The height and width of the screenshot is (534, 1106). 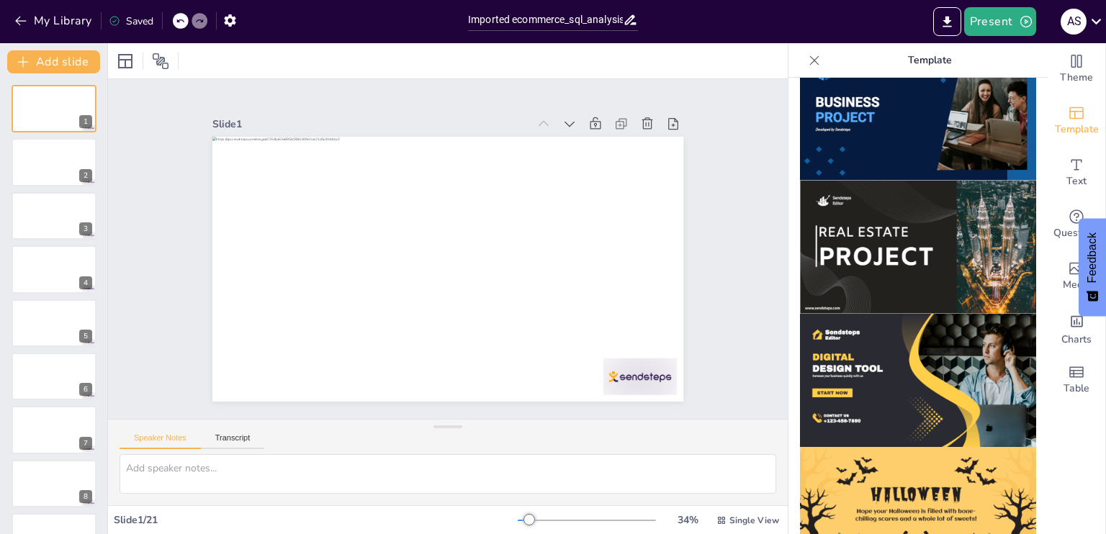 What do you see at coordinates (1077, 182) in the screenshot?
I see `span: Text` at bounding box center [1077, 182].